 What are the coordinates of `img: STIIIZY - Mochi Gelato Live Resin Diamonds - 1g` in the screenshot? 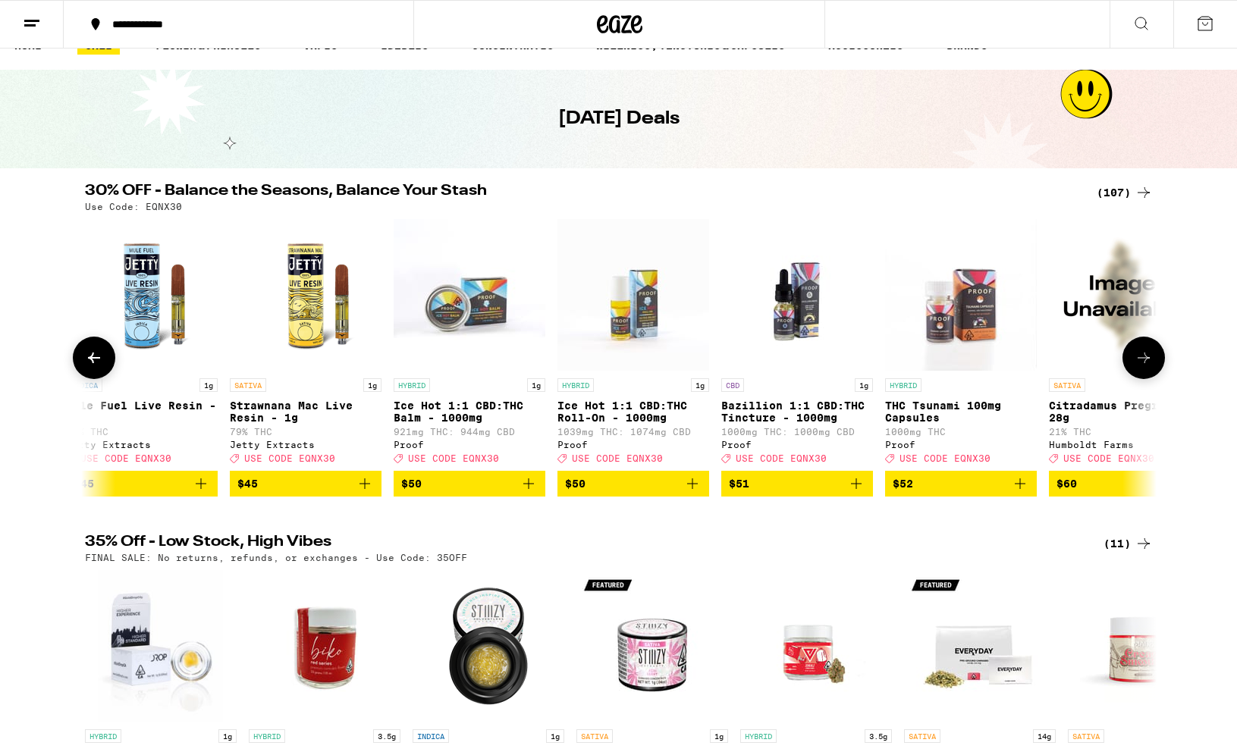 It's located at (488, 646).